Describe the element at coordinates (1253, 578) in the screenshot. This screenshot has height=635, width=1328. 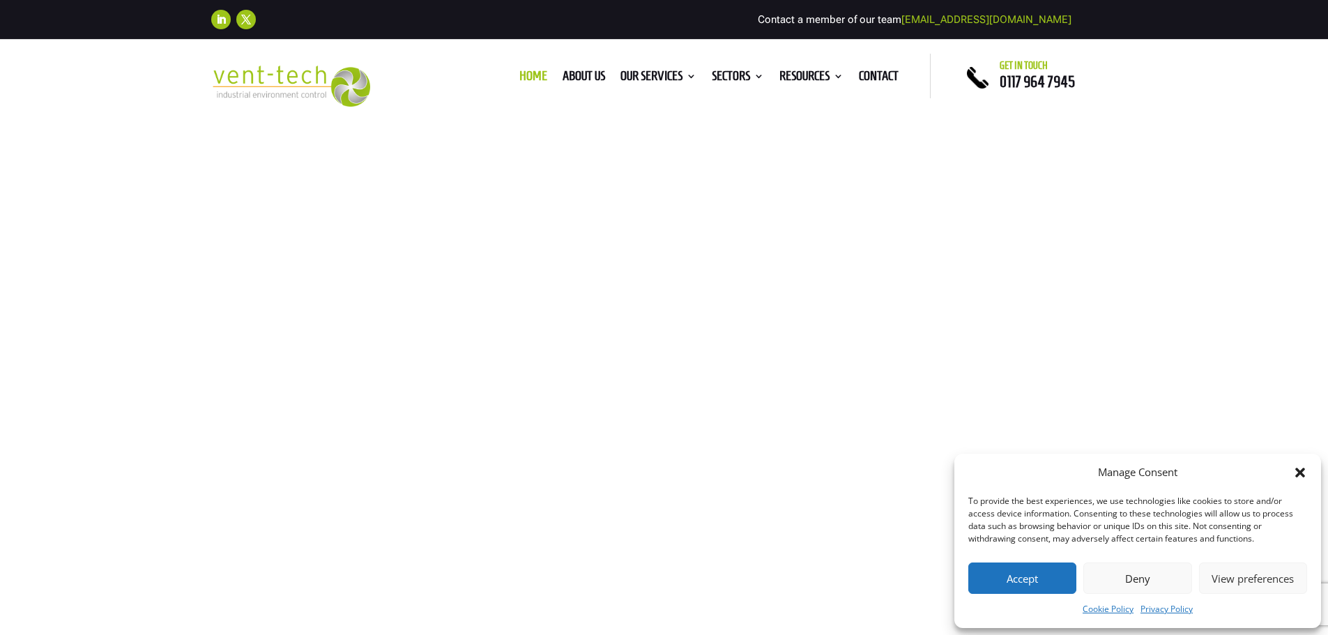
I see `button: View preferences` at that location.